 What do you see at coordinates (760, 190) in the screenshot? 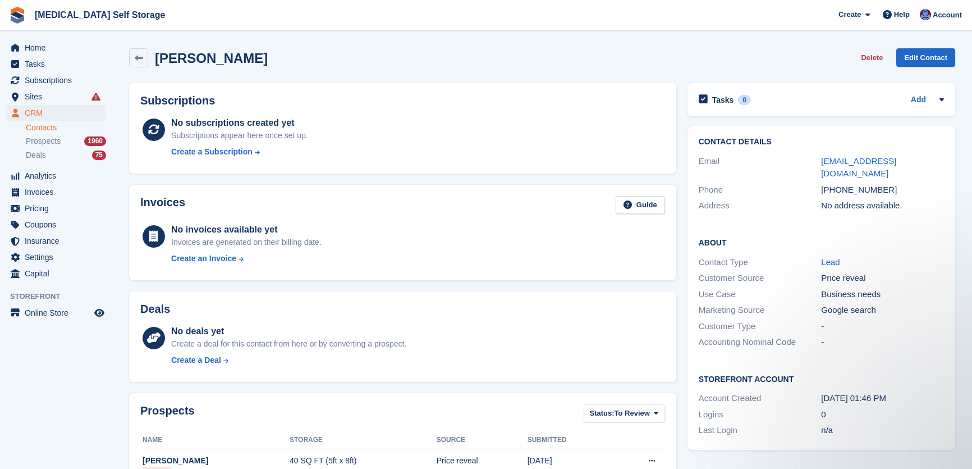
I see `div: Phone` at bounding box center [760, 190].